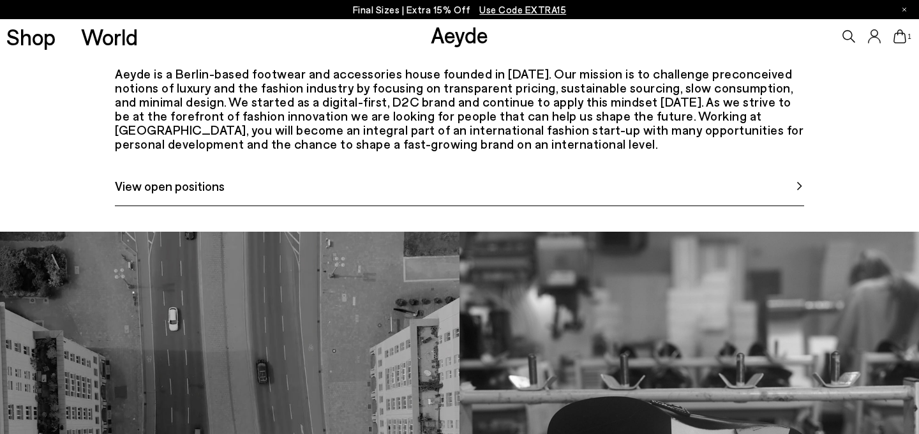 The image size is (919, 434). I want to click on span: 1, so click(909, 36).